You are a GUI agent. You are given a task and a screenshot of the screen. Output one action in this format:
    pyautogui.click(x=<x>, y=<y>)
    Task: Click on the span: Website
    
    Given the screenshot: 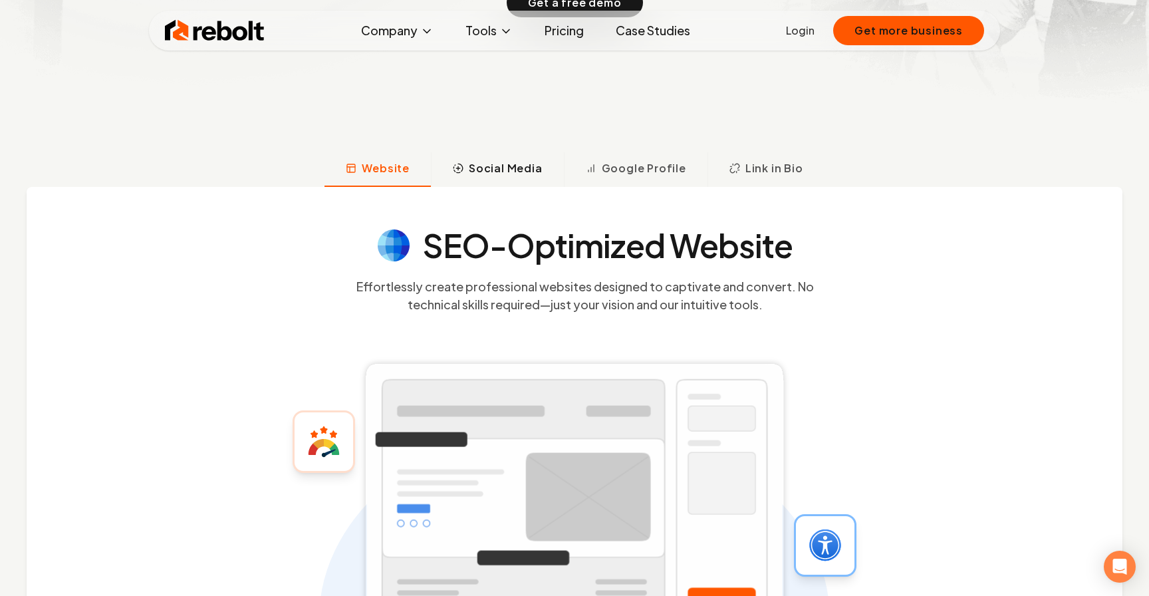 What is the action you would take?
    pyautogui.click(x=386, y=168)
    